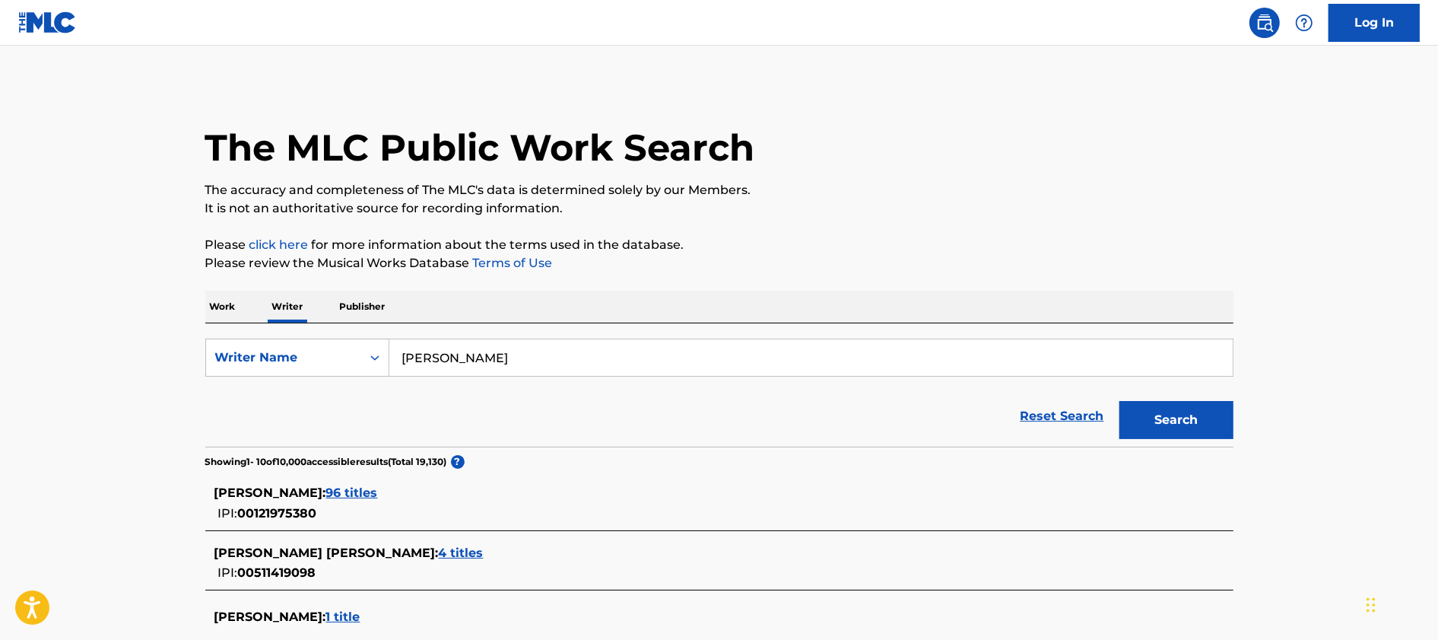 This screenshot has width=1438, height=640. I want to click on p: Please for more information about the terms used in the database., so click(720, 245).